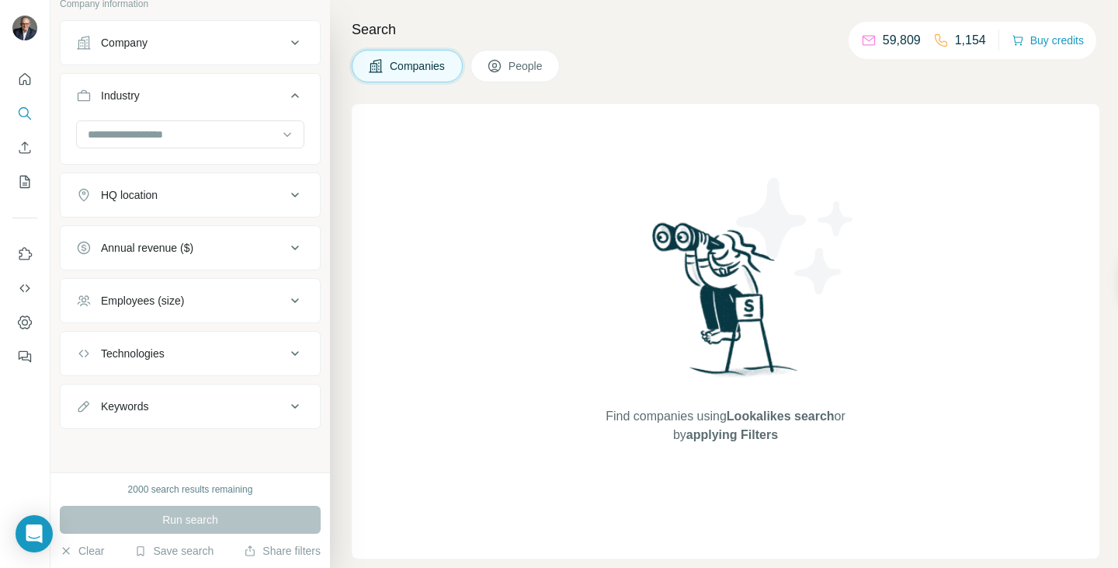 This screenshot has width=1118, height=568. Describe the element at coordinates (25, 79) in the screenshot. I see `button: Quick start` at that location.